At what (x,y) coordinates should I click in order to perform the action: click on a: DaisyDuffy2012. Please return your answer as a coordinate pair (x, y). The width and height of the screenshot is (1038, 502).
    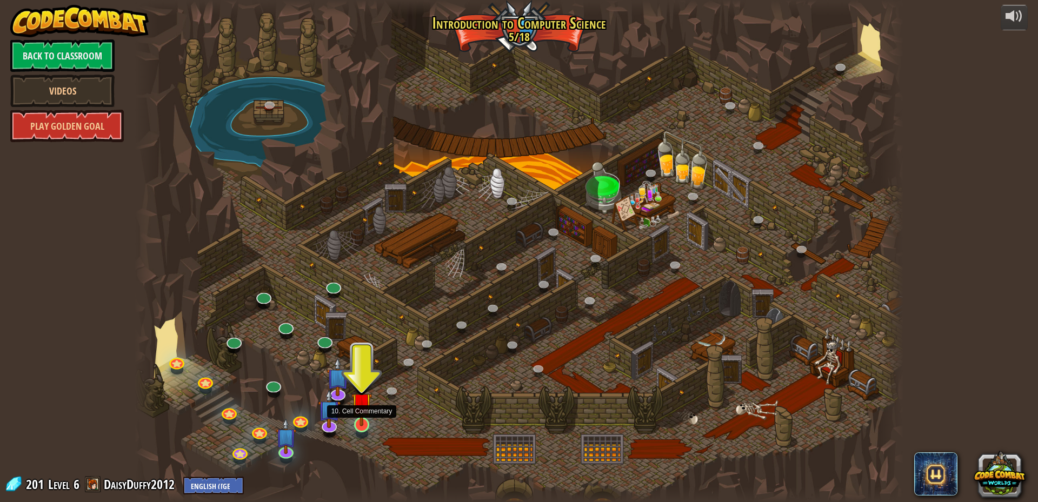
    Looking at the image, I should click on (141, 484).